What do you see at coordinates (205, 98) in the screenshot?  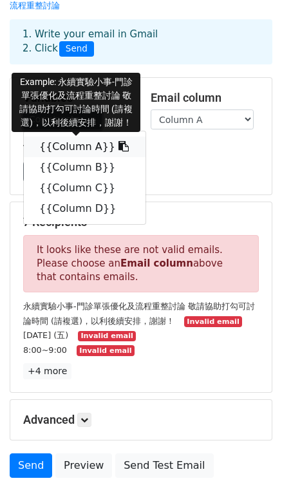 I see `h5: Email column` at bounding box center [205, 98].